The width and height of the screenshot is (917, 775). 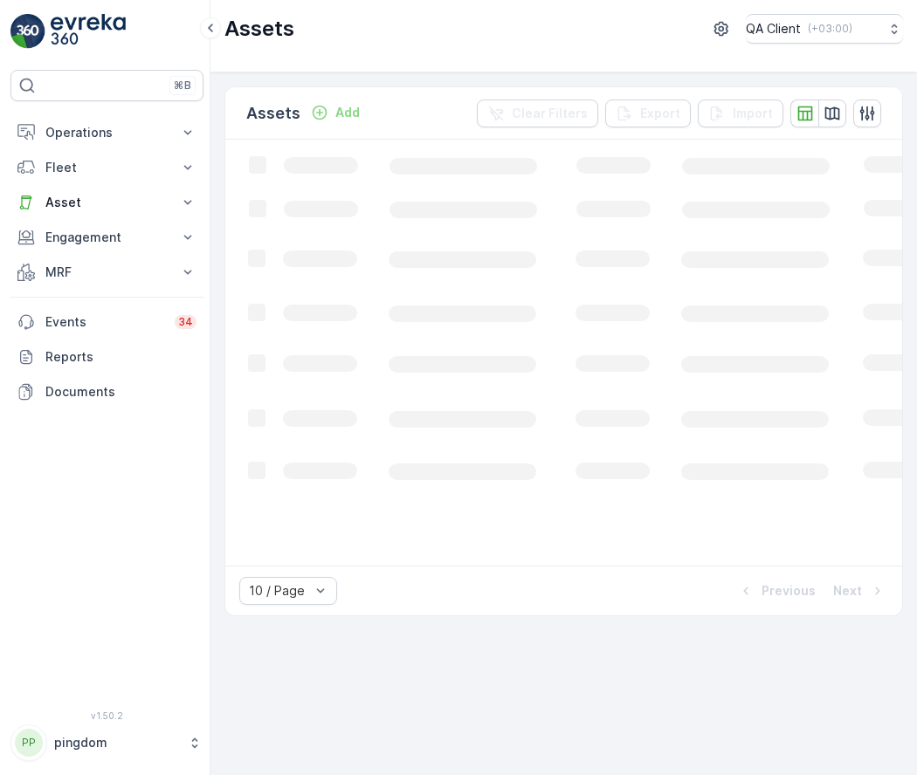 I want to click on p: Clear Filters, so click(x=549, y=113).